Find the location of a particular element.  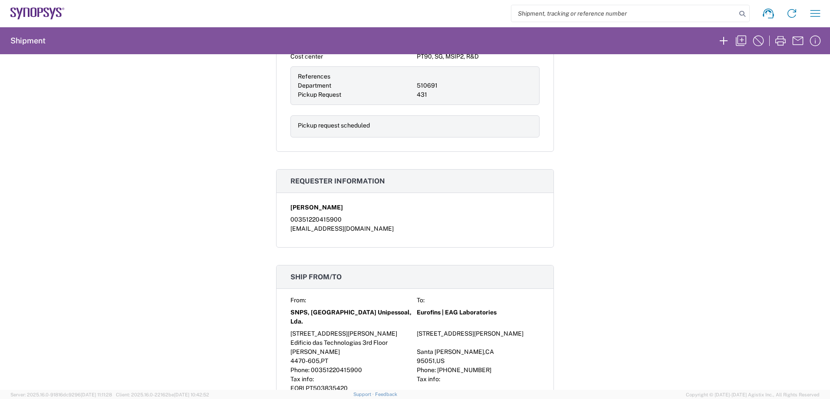

div: Pickup Request is located at coordinates (356, 95).